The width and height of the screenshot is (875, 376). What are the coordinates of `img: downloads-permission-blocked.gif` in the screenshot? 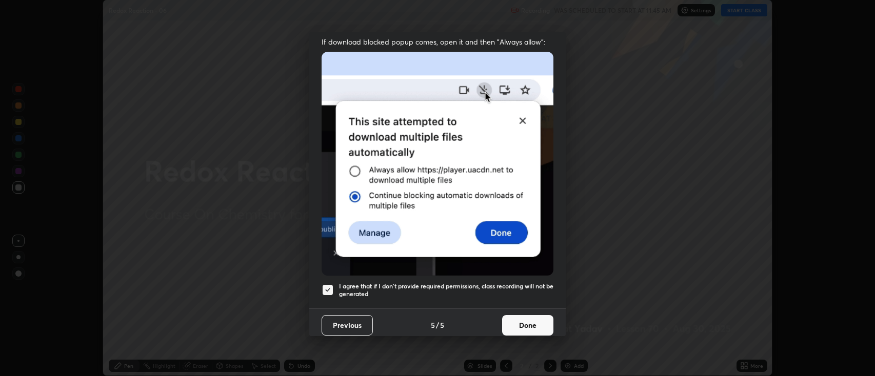 It's located at (437, 164).